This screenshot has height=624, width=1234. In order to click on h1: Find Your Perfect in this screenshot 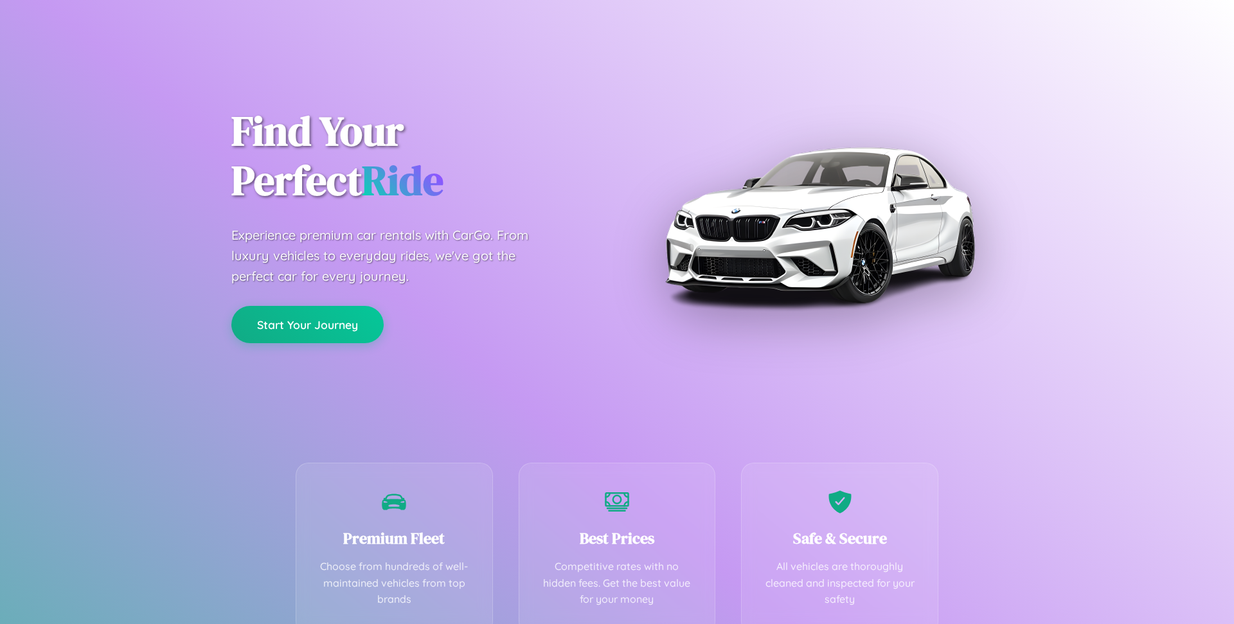, I will do `click(415, 156)`.